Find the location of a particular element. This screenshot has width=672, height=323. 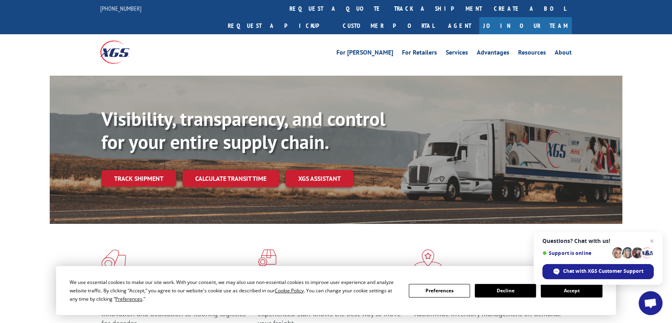

a: Join Our Team is located at coordinates (525, 25).